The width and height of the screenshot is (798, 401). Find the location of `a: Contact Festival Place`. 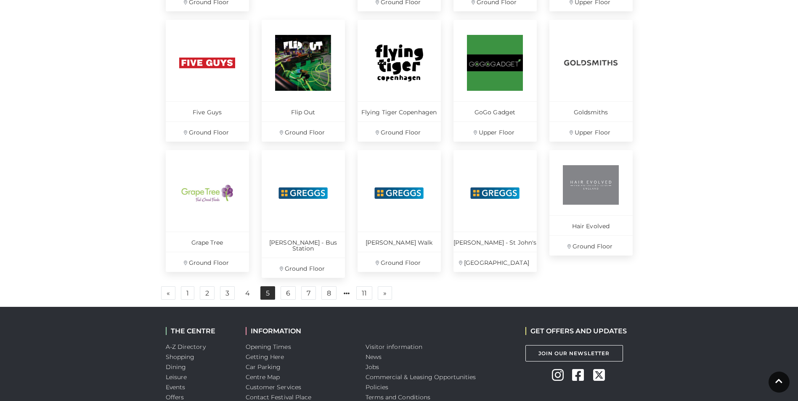

a: Contact Festival Place is located at coordinates (279, 398).